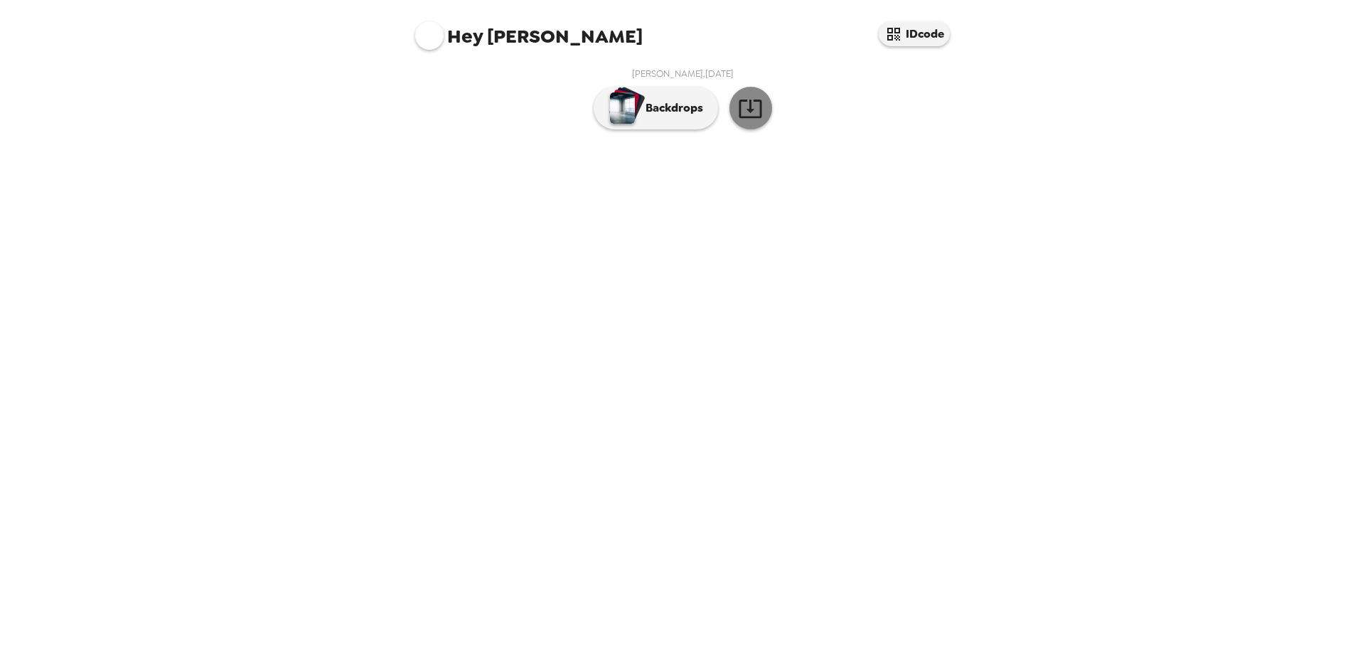 This screenshot has width=1365, height=672. Describe the element at coordinates (914, 33) in the screenshot. I see `button: IDcode` at that location.